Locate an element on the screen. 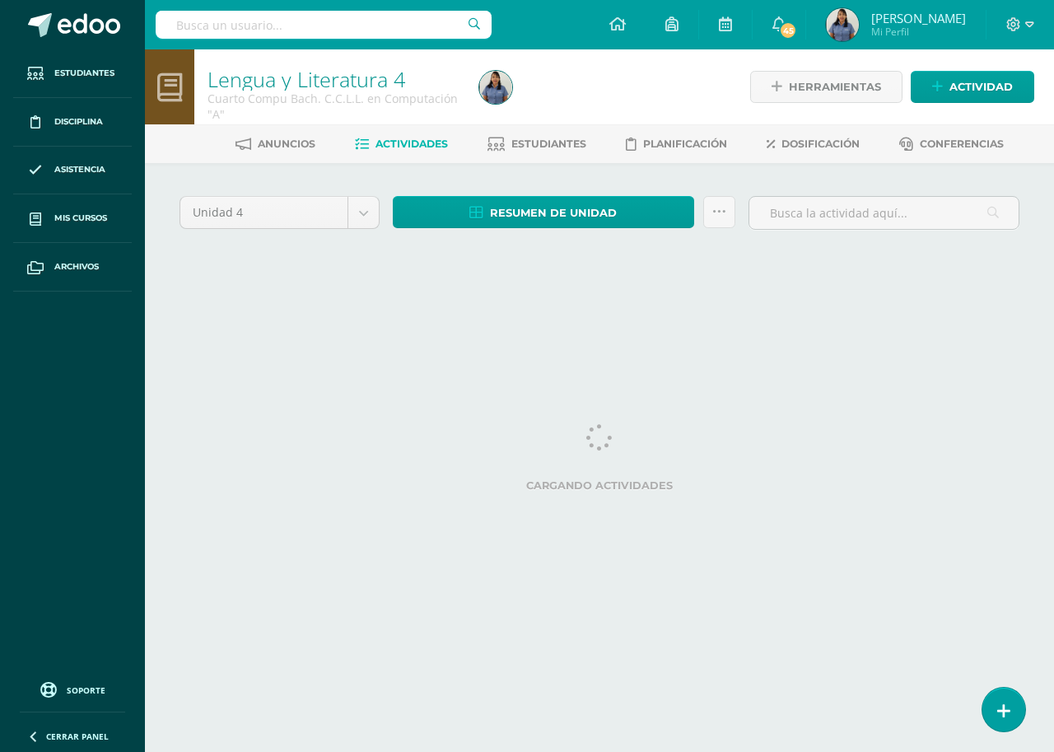 This screenshot has height=752, width=1054. a: Conferencias is located at coordinates (951, 144).